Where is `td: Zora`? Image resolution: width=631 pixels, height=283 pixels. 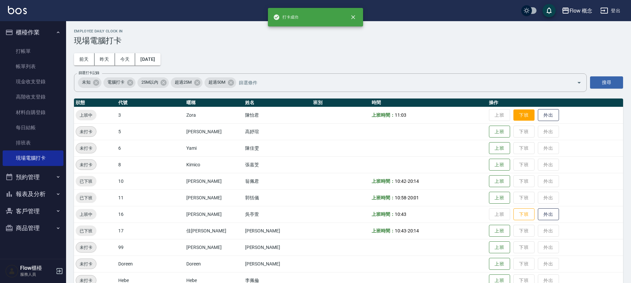 td: Zora is located at coordinates (214, 115).